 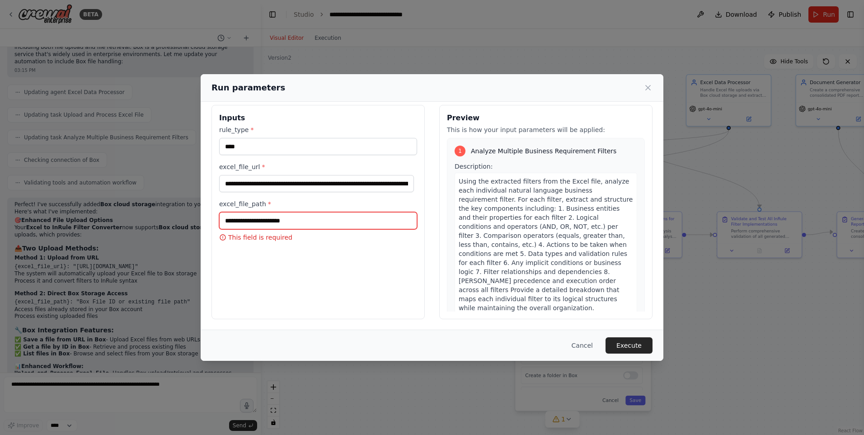 I want to click on p: This field is required, so click(x=318, y=237).